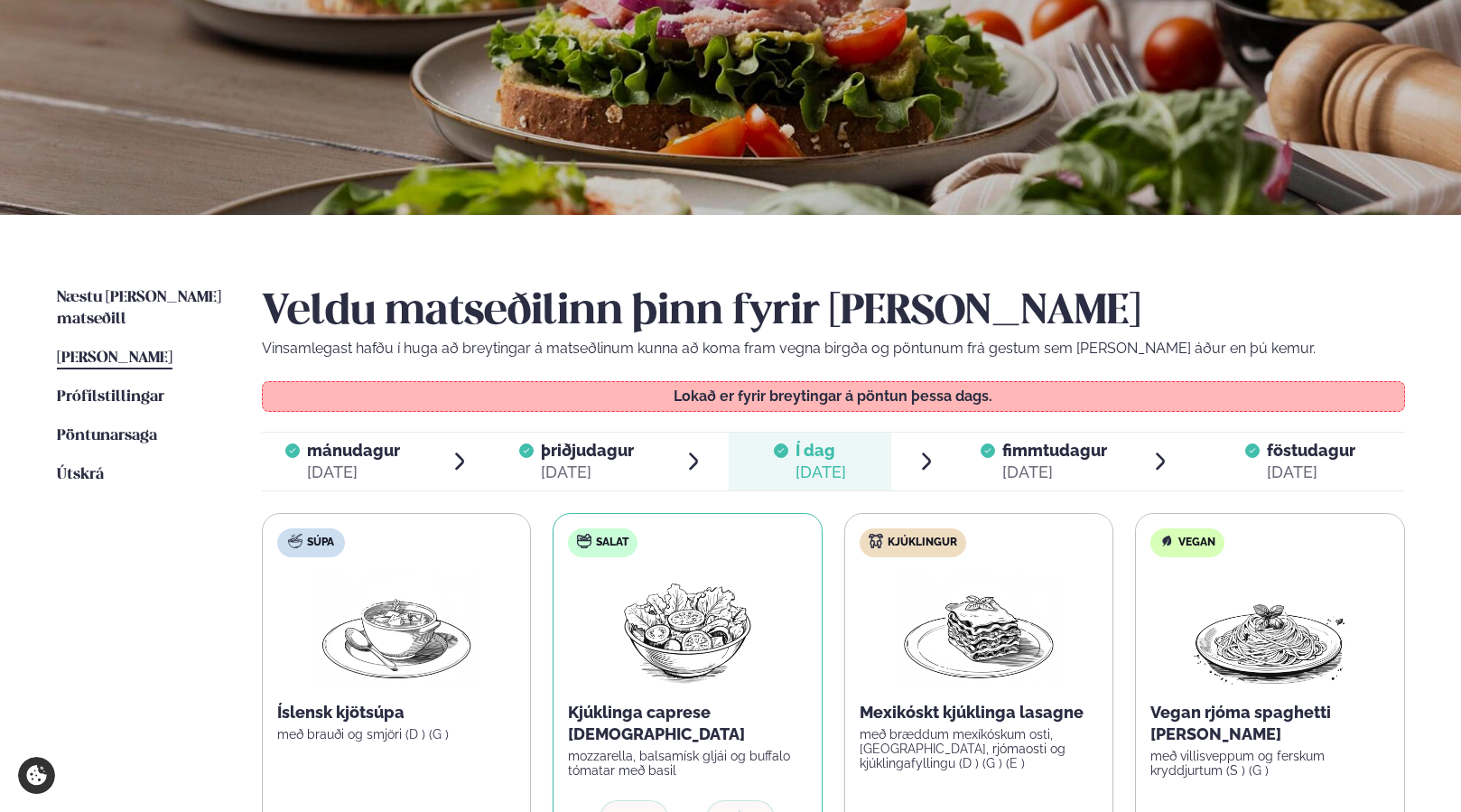 This screenshot has width=1461, height=812. I want to click on span: Útskrá, so click(81, 474).